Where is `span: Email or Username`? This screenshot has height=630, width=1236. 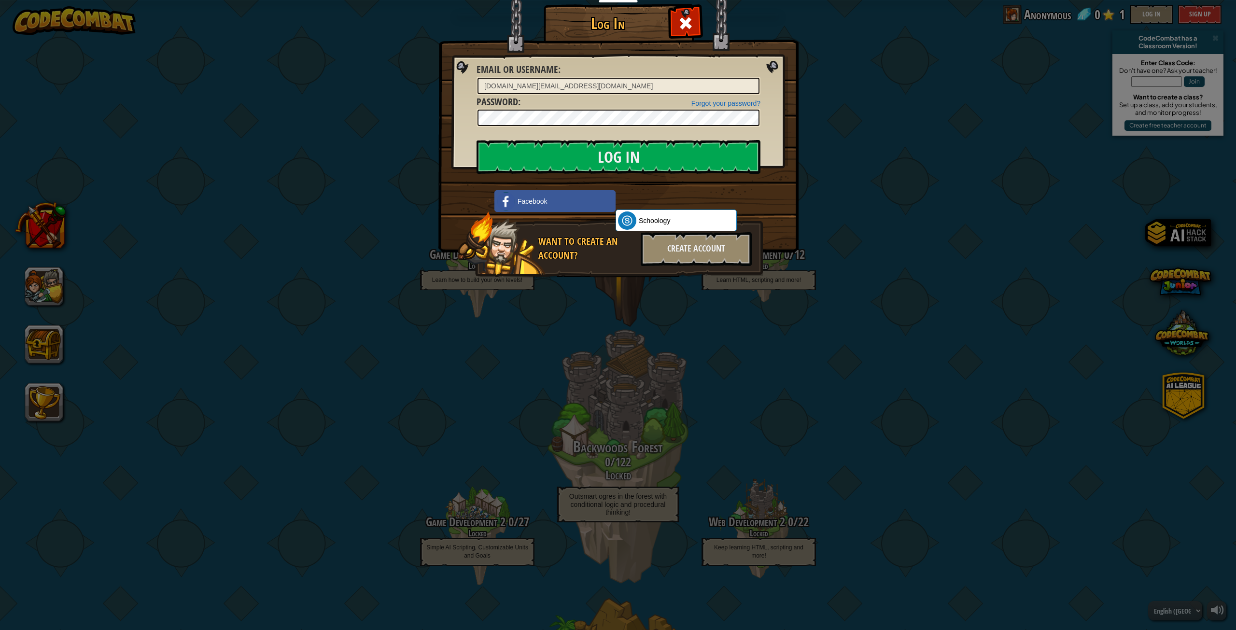
span: Email or Username is located at coordinates (517, 69).